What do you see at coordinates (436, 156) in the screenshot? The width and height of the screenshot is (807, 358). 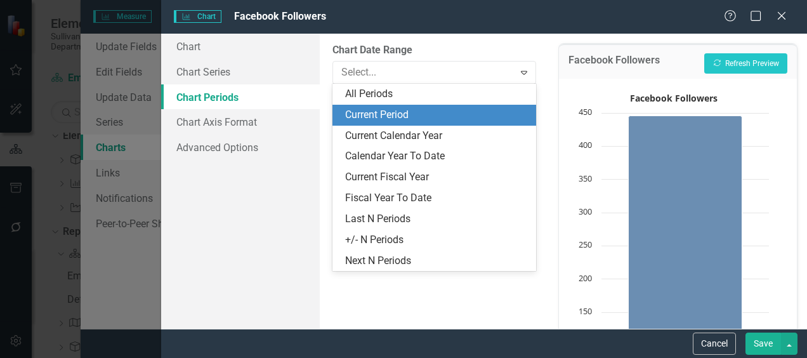 I see `div: Calendar Year To Date` at bounding box center [436, 156].